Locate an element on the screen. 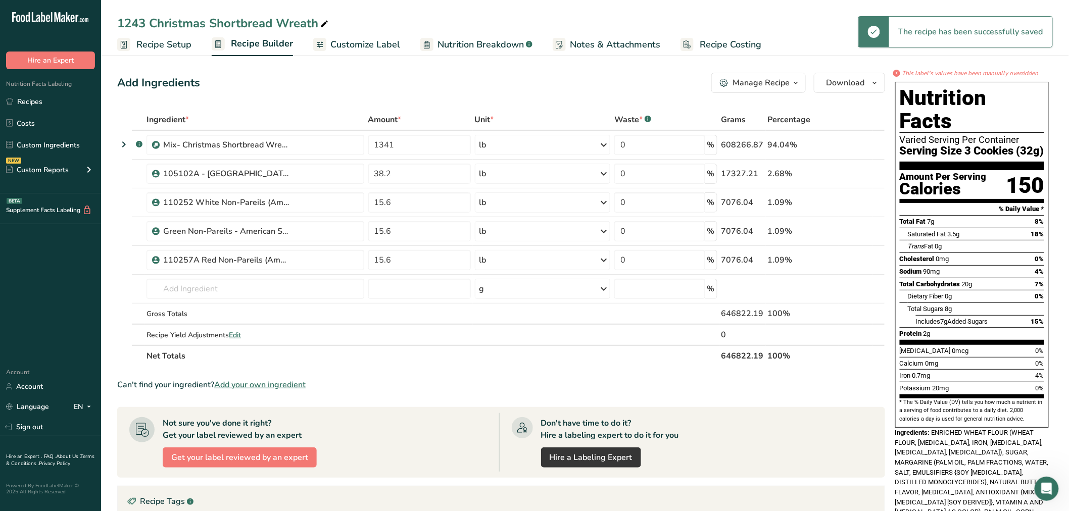 The height and width of the screenshot is (511, 1069). button: Download is located at coordinates (849, 83).